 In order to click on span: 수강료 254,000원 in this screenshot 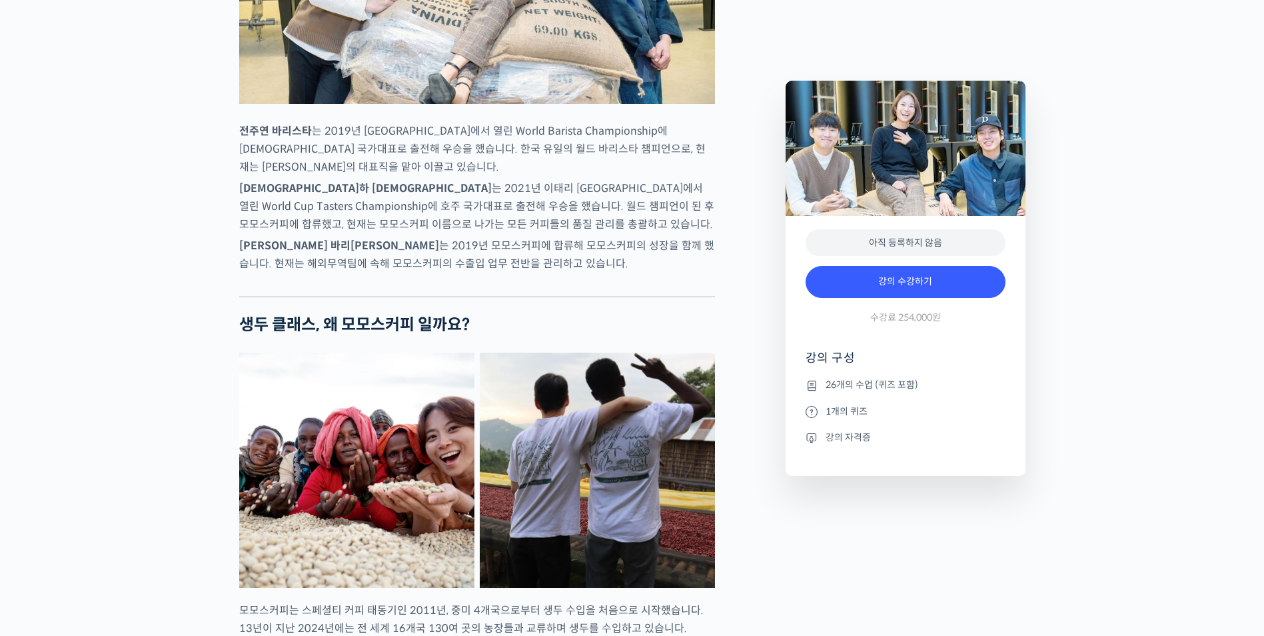, I will do `click(906, 317)`.